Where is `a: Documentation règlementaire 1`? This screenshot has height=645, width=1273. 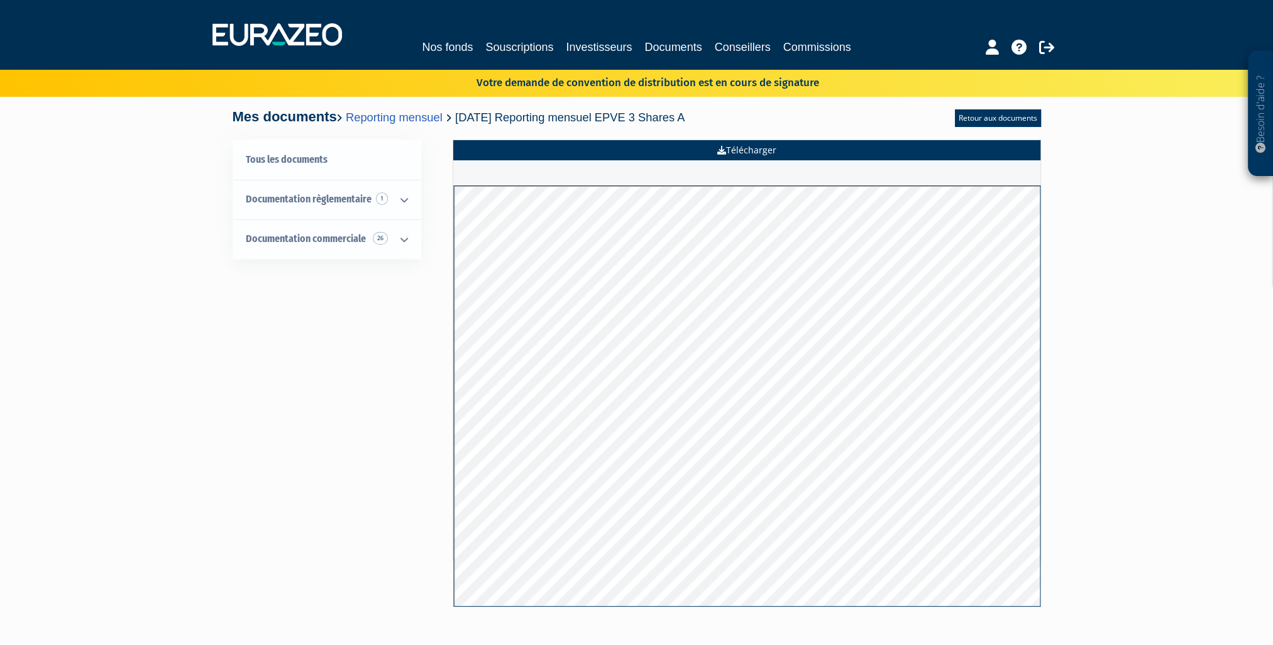
a: Documentation règlementaire 1 is located at coordinates (327, 199).